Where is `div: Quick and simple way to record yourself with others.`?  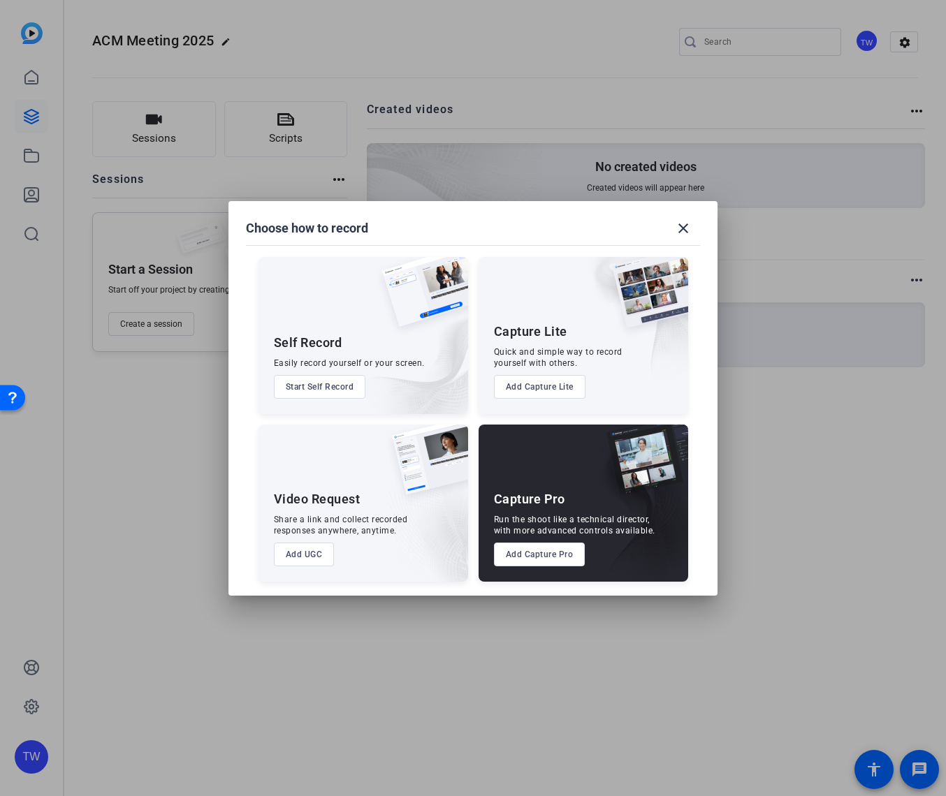
div: Quick and simple way to record yourself with others. is located at coordinates (558, 358).